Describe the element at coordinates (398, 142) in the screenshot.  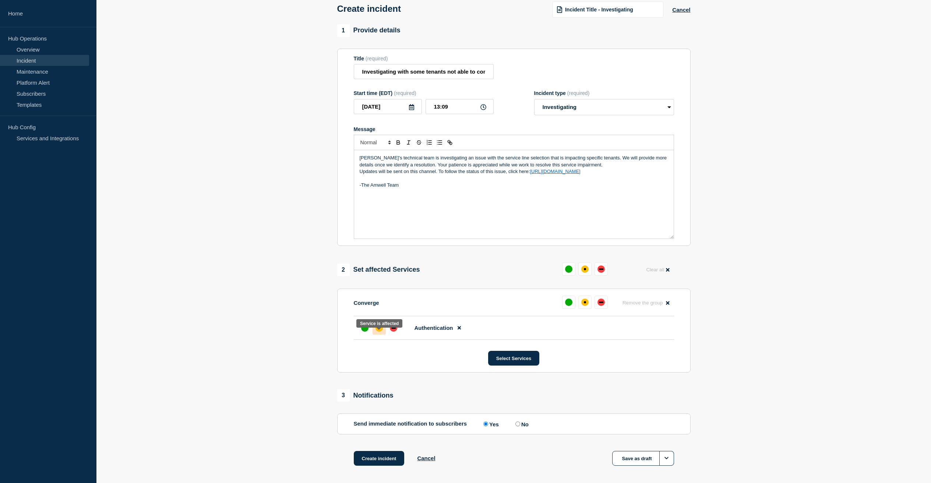
I see `button: Toggle bold text` at that location.